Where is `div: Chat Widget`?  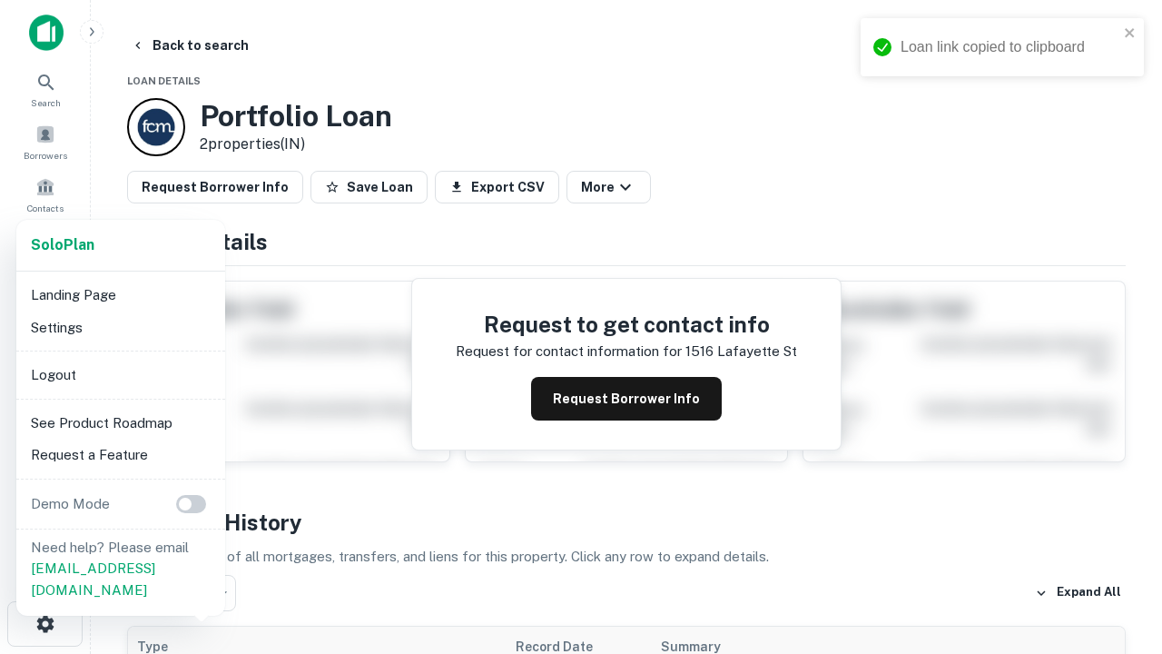
div: Chat Widget is located at coordinates (1117, 494).